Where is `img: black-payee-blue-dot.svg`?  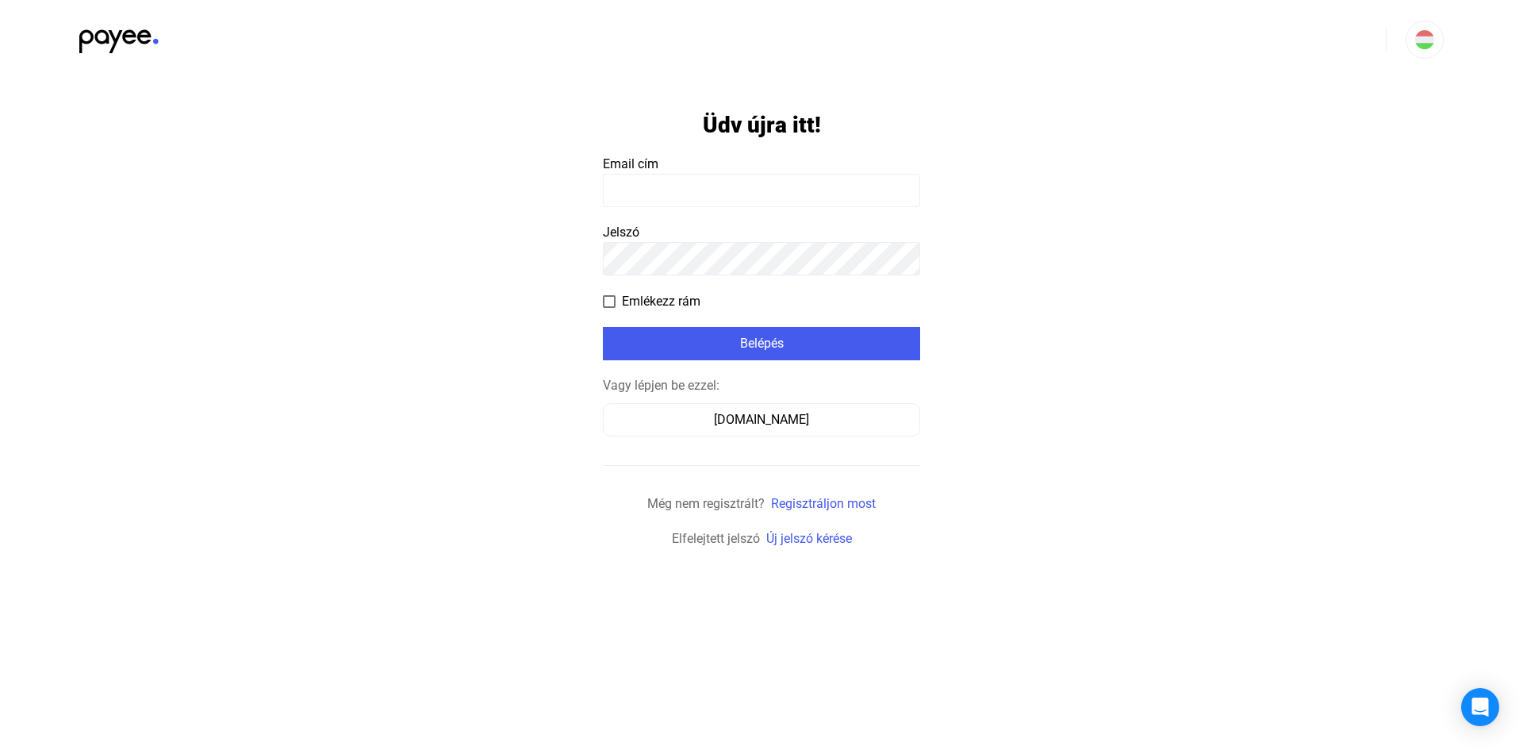 img: black-payee-blue-dot.svg is located at coordinates (119, 36).